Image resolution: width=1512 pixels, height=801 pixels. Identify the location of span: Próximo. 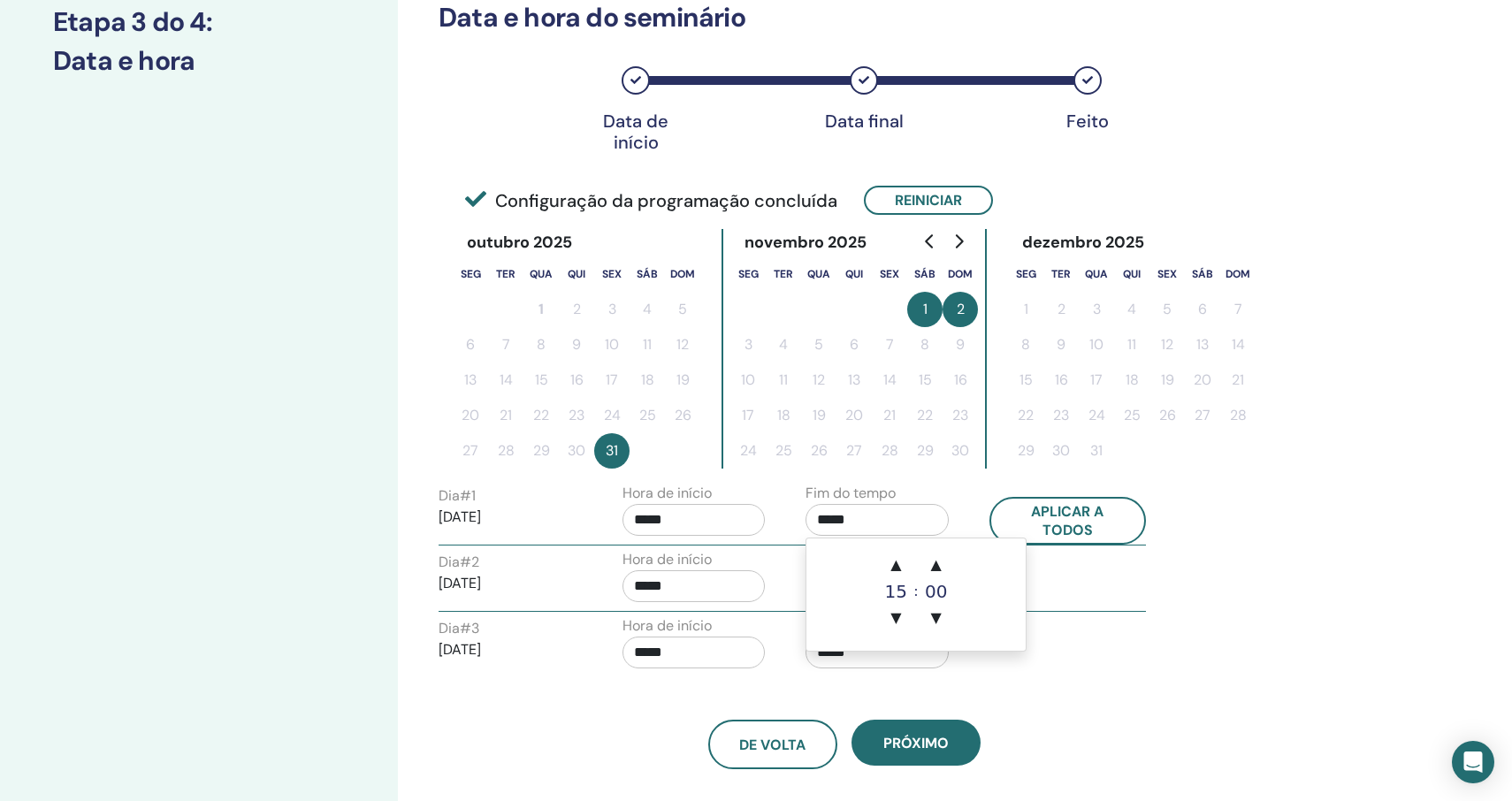
(916, 743).